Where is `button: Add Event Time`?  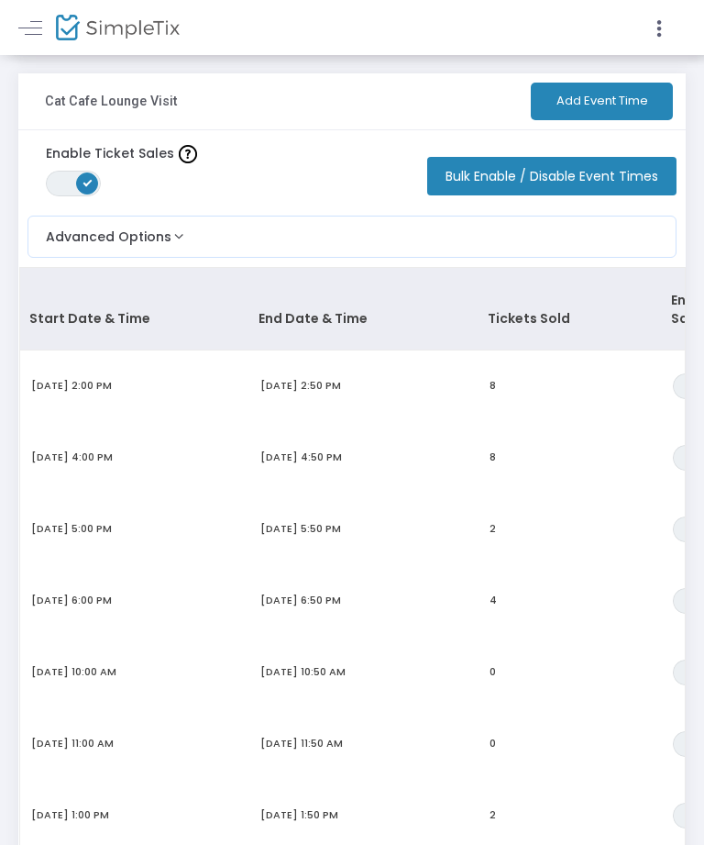 button: Add Event Time is located at coordinates (602, 101).